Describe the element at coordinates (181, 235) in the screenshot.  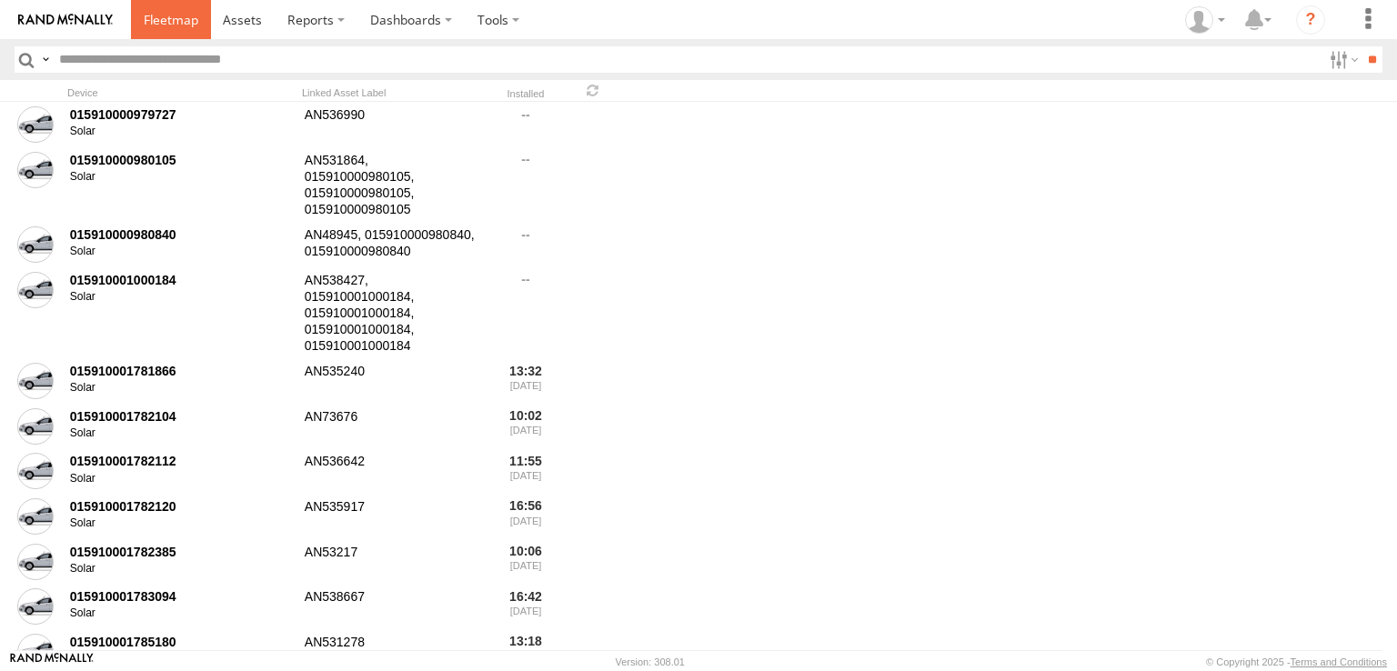
I see `div: 015910000980840` at that location.